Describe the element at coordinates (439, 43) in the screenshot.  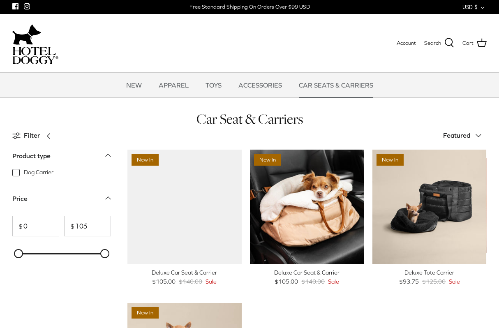
I see `a: Search` at that location.